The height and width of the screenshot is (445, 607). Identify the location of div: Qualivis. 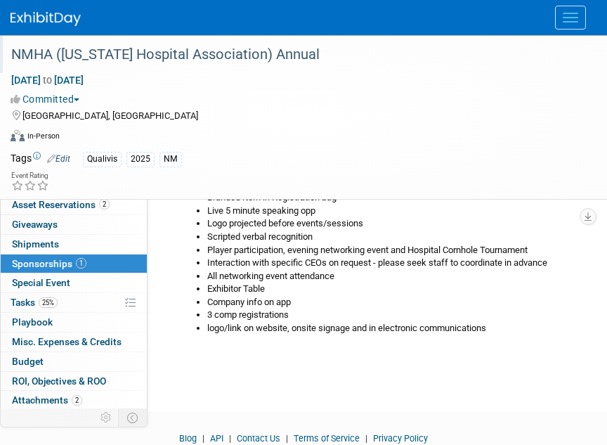
(102, 159).